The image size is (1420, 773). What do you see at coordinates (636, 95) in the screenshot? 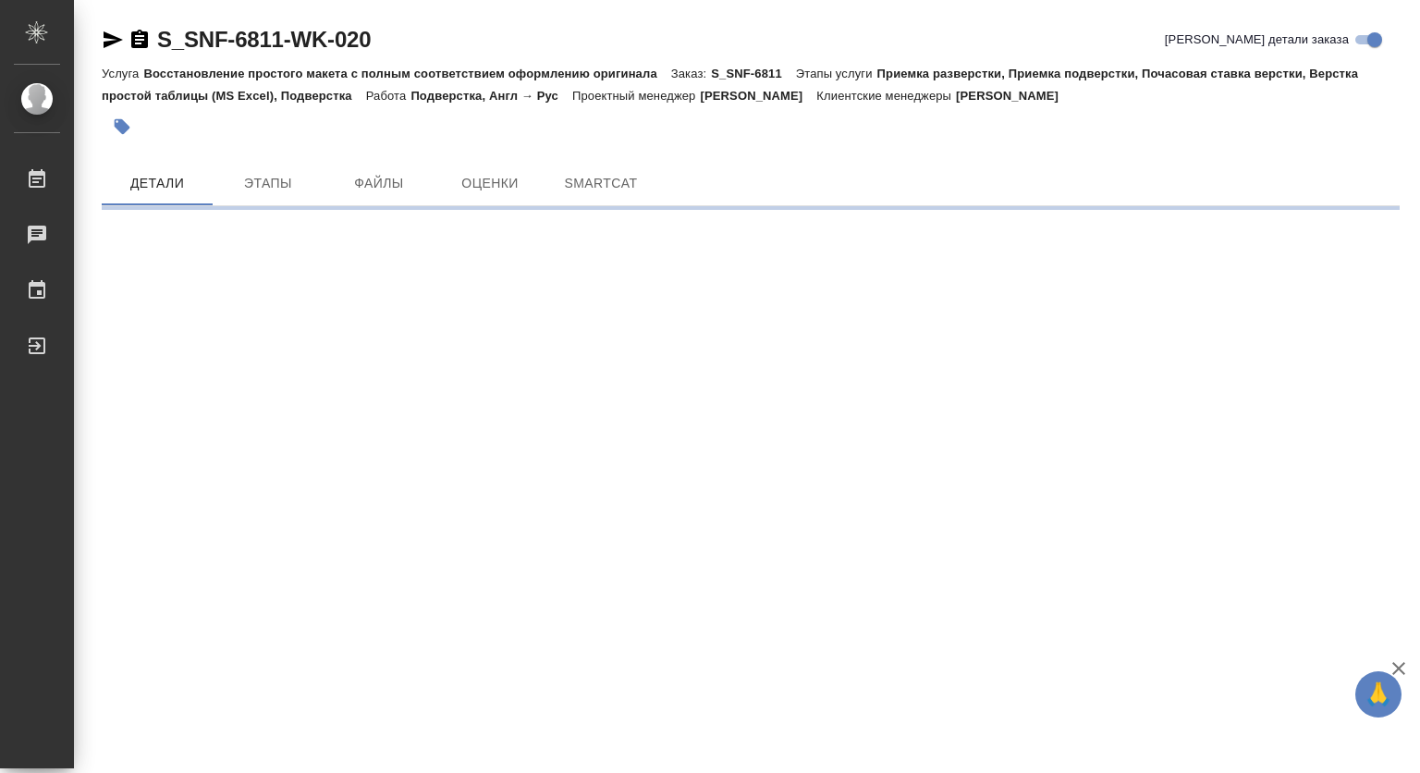
I see `p: Проектный менеджер` at bounding box center [636, 95].